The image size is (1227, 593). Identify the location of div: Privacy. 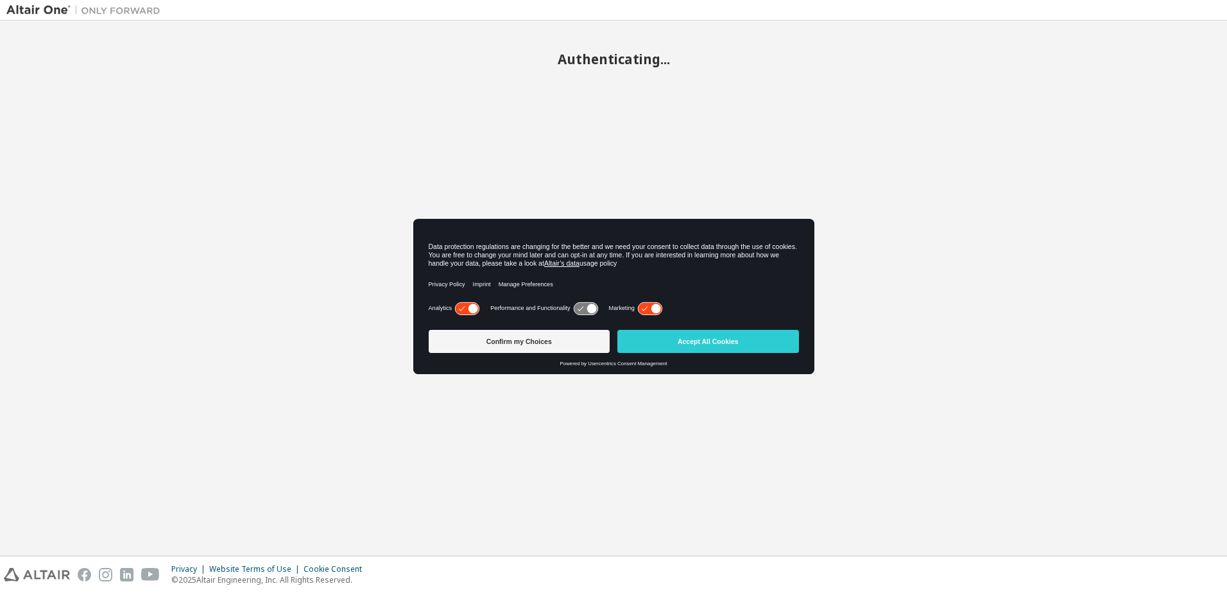
(190, 569).